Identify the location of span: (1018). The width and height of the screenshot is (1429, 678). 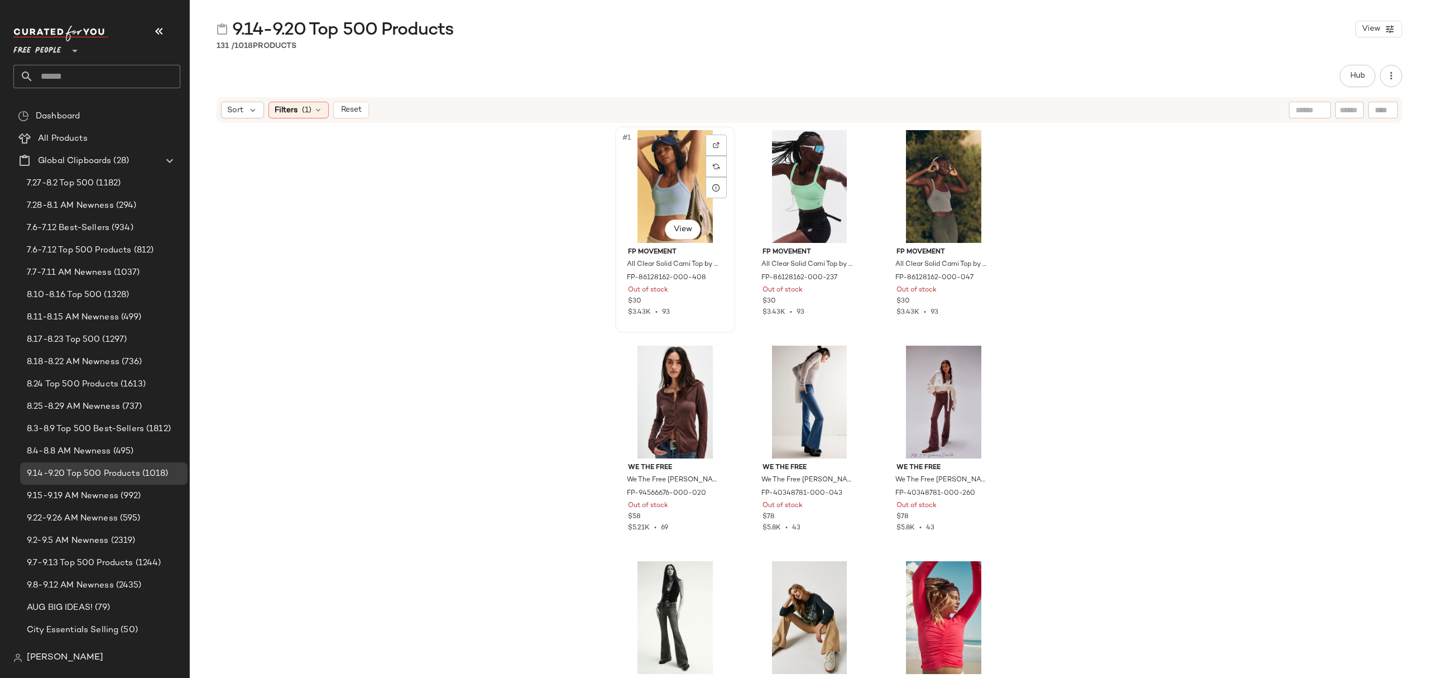
(154, 474).